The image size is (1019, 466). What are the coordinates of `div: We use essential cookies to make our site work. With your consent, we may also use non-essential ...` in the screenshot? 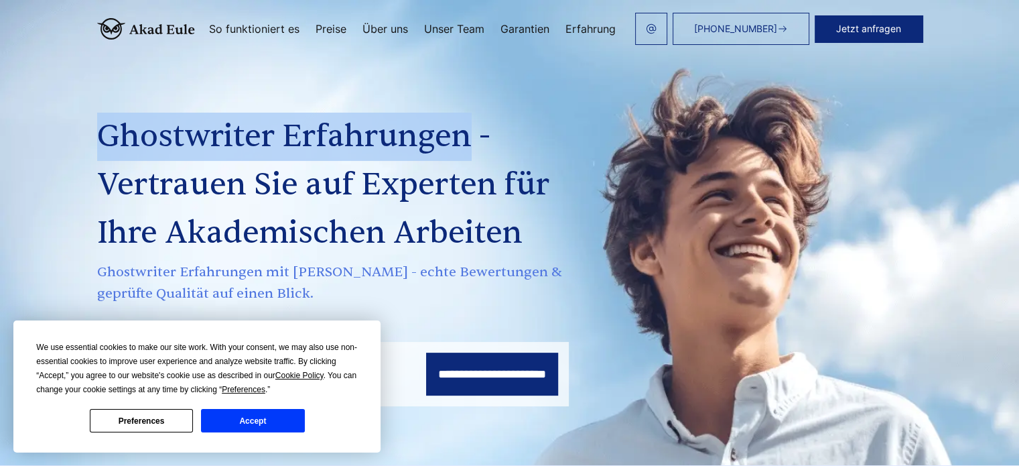 It's located at (197, 369).